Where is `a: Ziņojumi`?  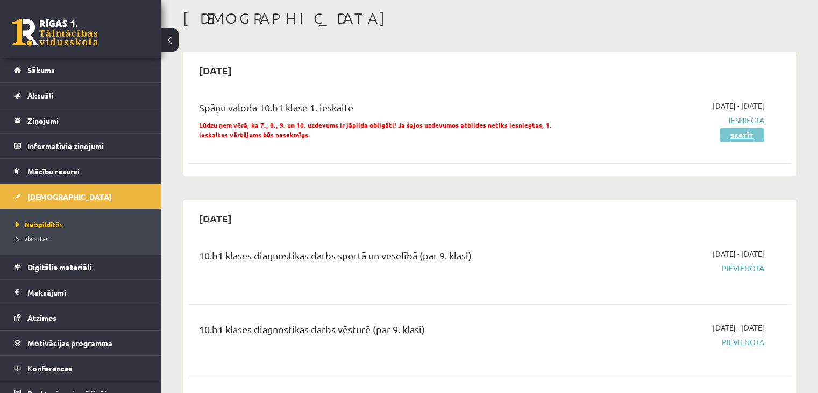 a: Ziņojumi is located at coordinates (81, 120).